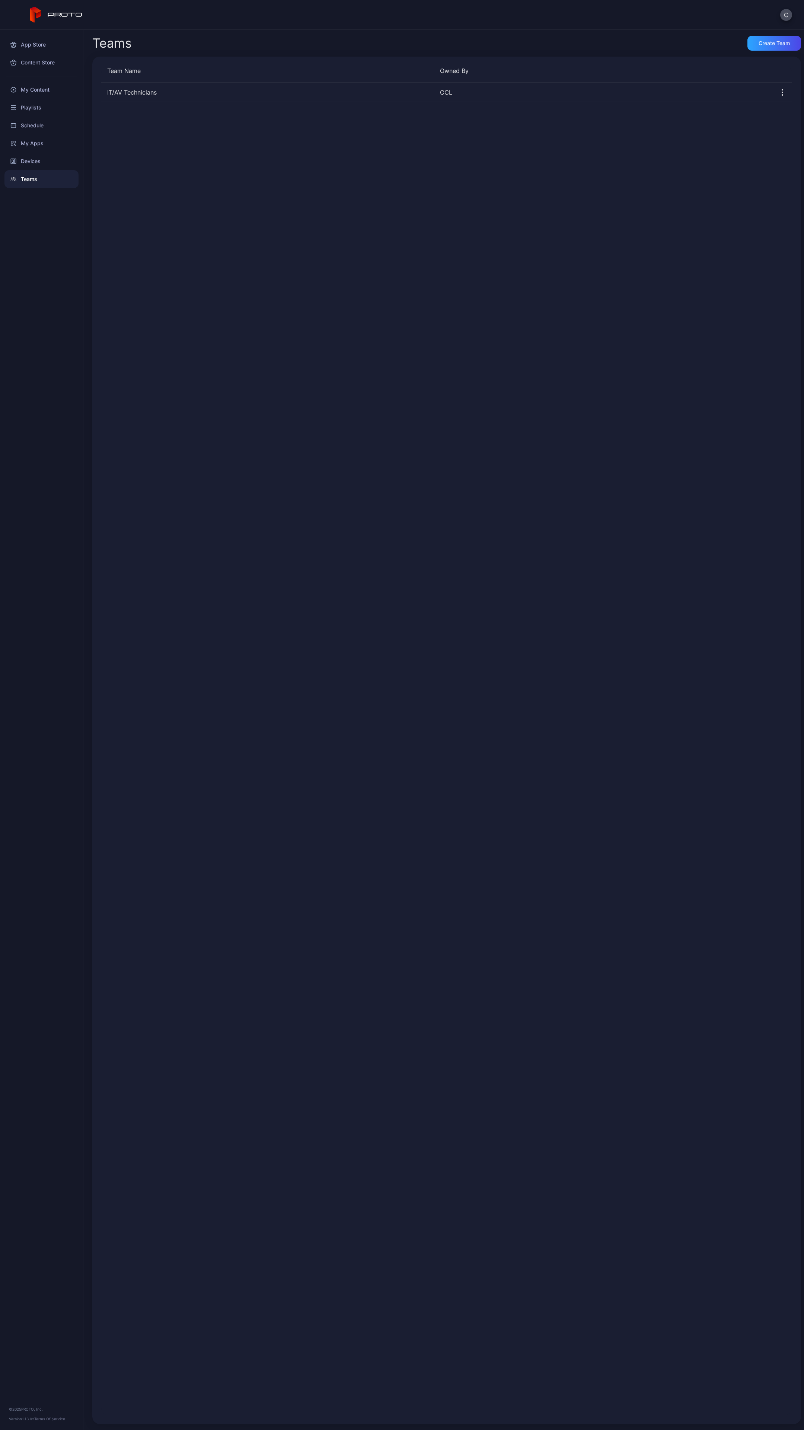 The height and width of the screenshot is (1430, 804). Describe the element at coordinates (775, 43) in the screenshot. I see `div: Create Team` at that location.